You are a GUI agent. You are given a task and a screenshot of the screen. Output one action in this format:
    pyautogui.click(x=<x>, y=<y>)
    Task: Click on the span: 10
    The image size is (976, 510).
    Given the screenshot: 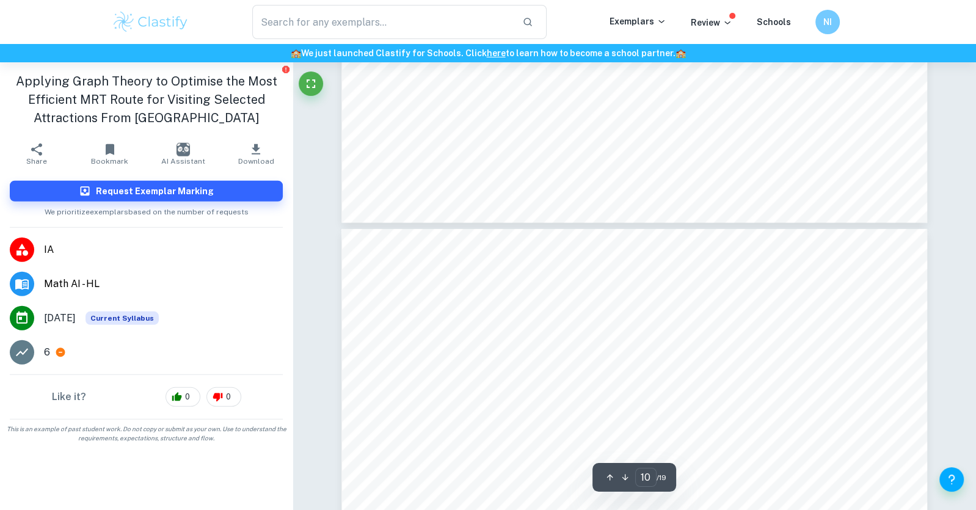 What is the action you would take?
    pyautogui.click(x=852, y=181)
    